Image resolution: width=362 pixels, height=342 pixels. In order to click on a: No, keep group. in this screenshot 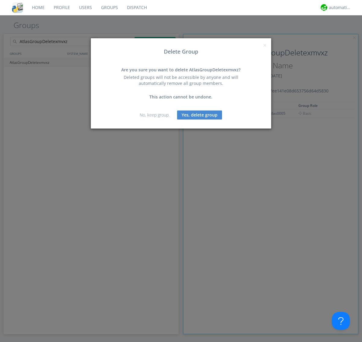, I will do `click(154, 115)`.